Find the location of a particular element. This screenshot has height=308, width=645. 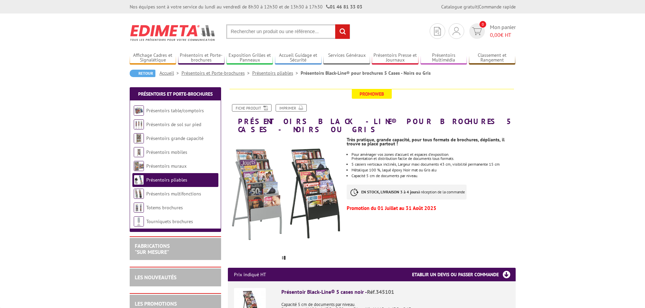

li: 5 casiers verticaux inclinés, Largeur maxi documents 43 cm, visibilité permanente 15 cm is located at coordinates (433, 164).